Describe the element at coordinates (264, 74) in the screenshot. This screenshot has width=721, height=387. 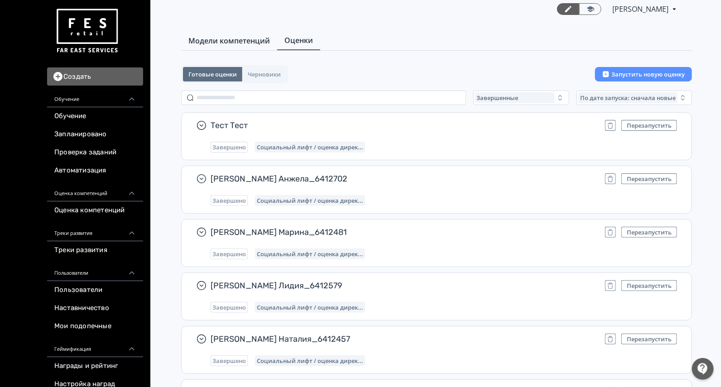
I see `button: Черновики` at that location.